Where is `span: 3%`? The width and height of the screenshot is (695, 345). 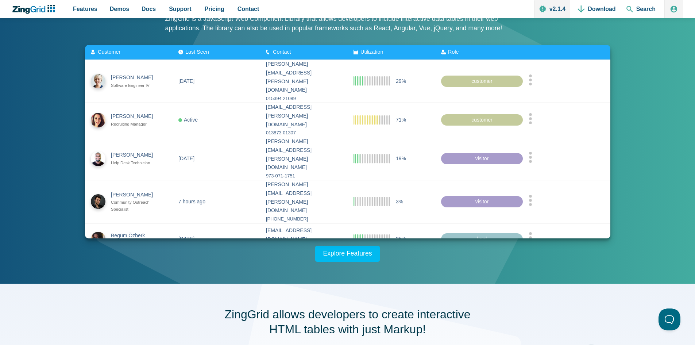 span: 3% is located at coordinates (399, 201).